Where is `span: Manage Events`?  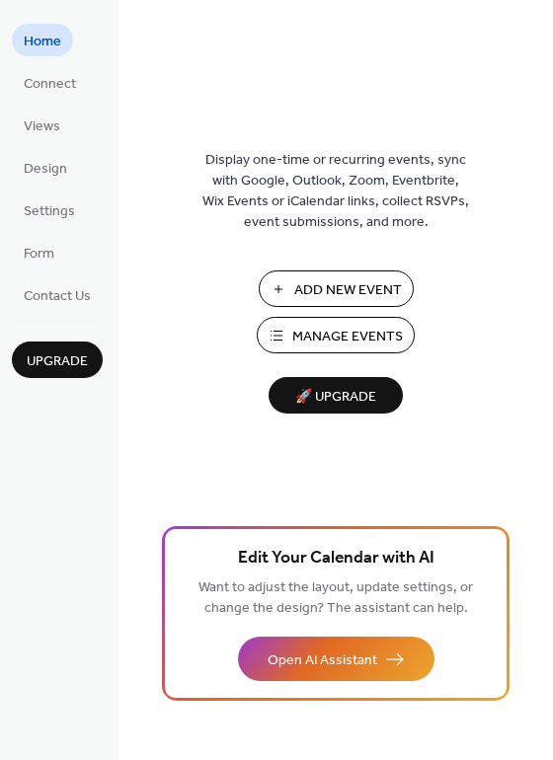
span: Manage Events is located at coordinates (347, 337).